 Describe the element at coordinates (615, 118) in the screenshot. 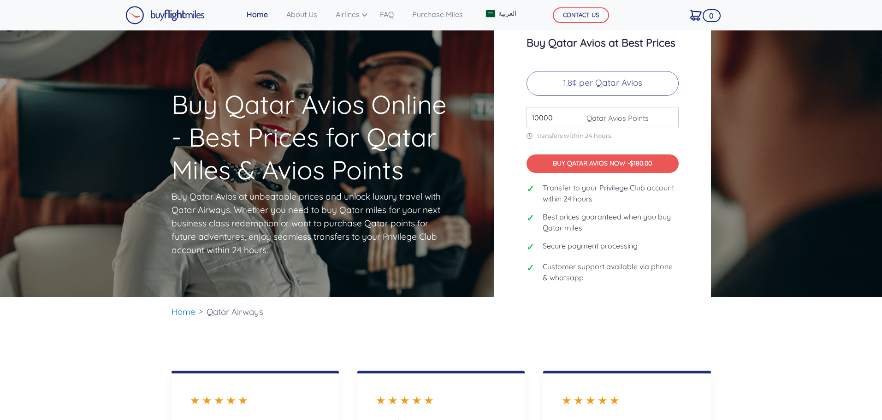

I see `span: Qatar Avios Points` at that location.